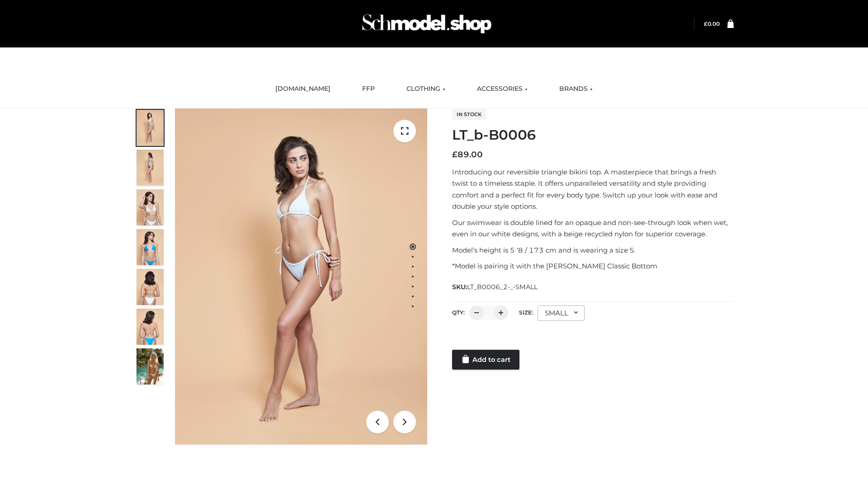  What do you see at coordinates (150, 168) in the screenshot?
I see `img: ArielClassicBikiniTop_CloudNine_AzureSky_OW114ECO_2-scaled.jpg` at bounding box center [150, 168].